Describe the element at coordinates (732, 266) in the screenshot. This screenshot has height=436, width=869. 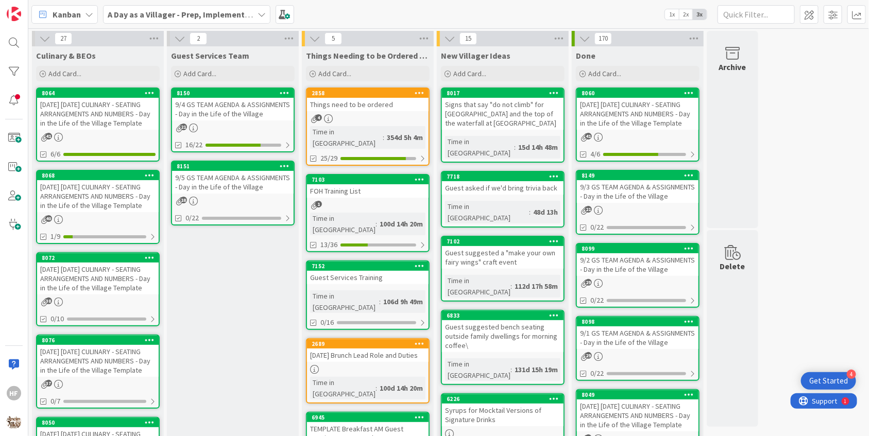
I see `div: Delete` at that location.